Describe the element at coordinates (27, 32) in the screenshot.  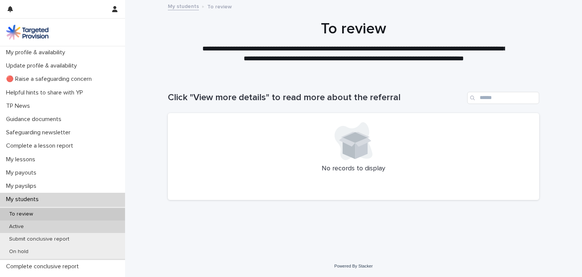
I see `img: M5nRWzHhSzIhMunXDL62` at that location.